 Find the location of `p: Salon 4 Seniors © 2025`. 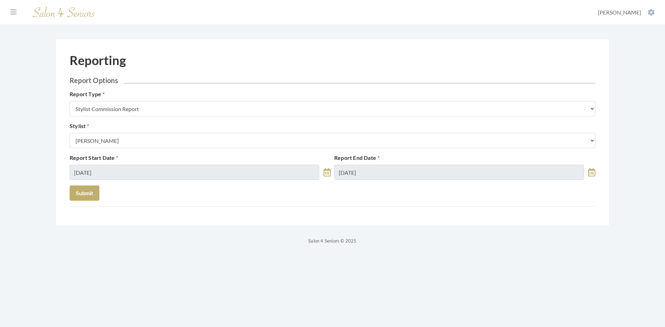

p: Salon 4 Seniors © 2025 is located at coordinates (333, 241).